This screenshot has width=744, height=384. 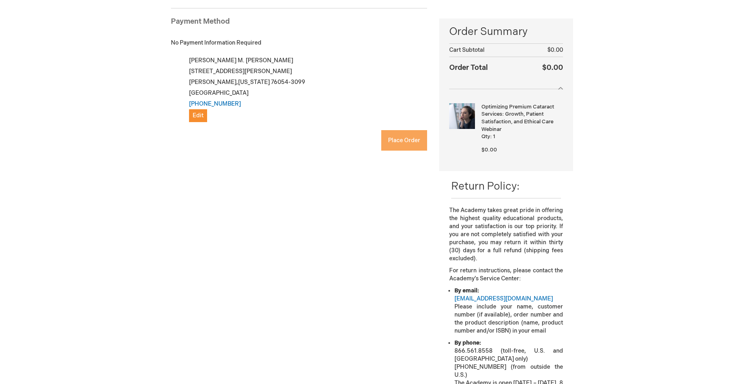 What do you see at coordinates (494, 137) in the screenshot?
I see `span: 1` at bounding box center [494, 137].